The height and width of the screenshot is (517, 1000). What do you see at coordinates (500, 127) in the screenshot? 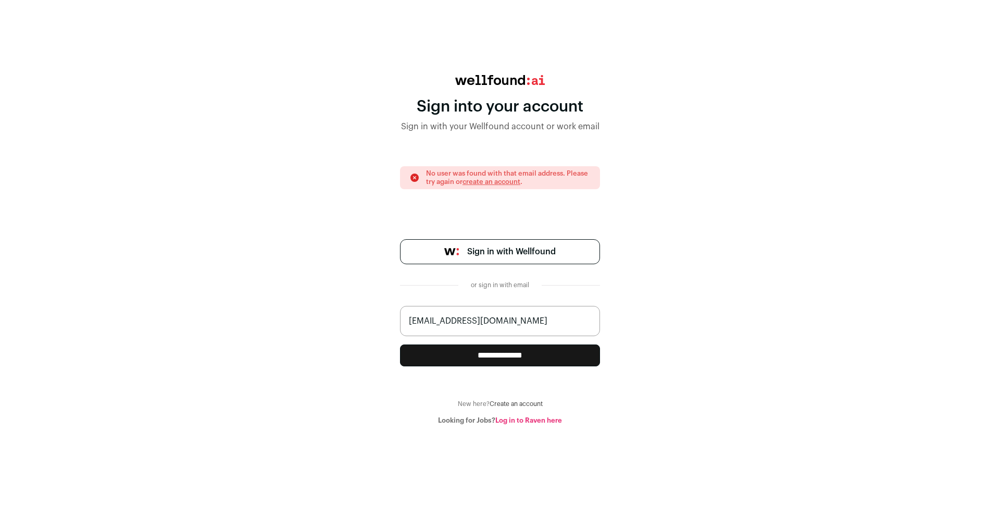
I see `div: Sign in with your Wellfound account or work email` at bounding box center [500, 127].